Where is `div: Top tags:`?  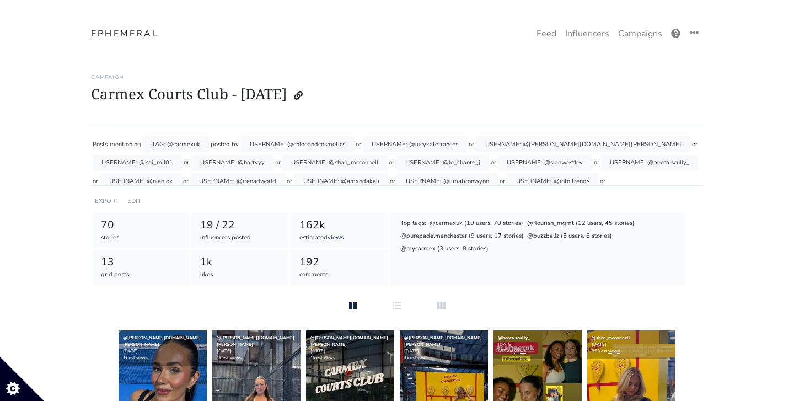
div: Top tags: is located at coordinates (413, 224).